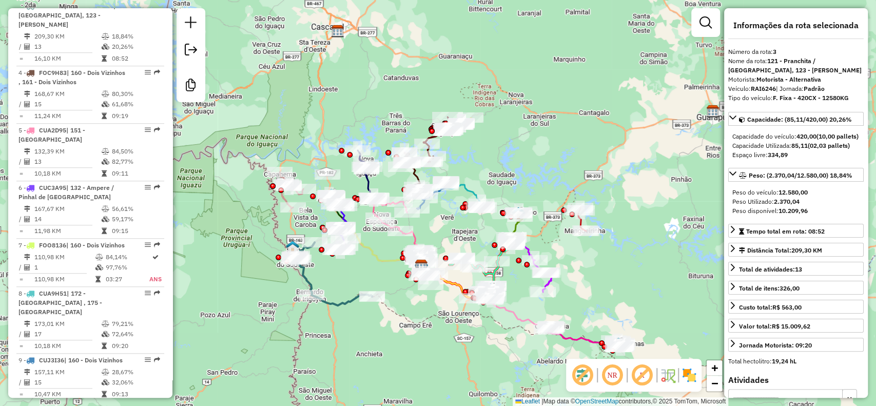 The image size is (876, 406). What do you see at coordinates (67, 382) in the screenshot?
I see `td: 15` at bounding box center [67, 382].